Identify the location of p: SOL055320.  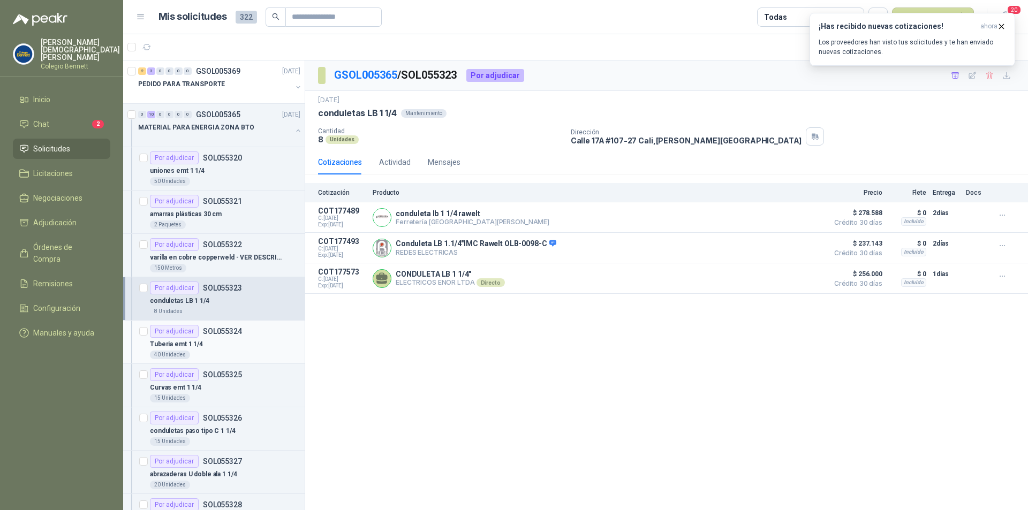
(222, 158).